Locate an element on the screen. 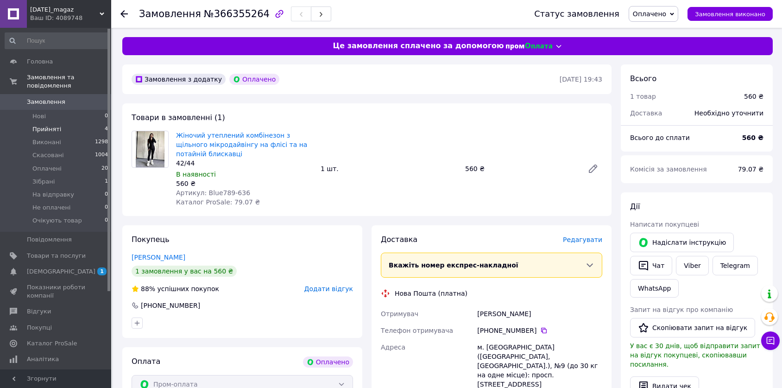 The width and height of the screenshot is (782, 388). input: Пошук is located at coordinates (57, 41).